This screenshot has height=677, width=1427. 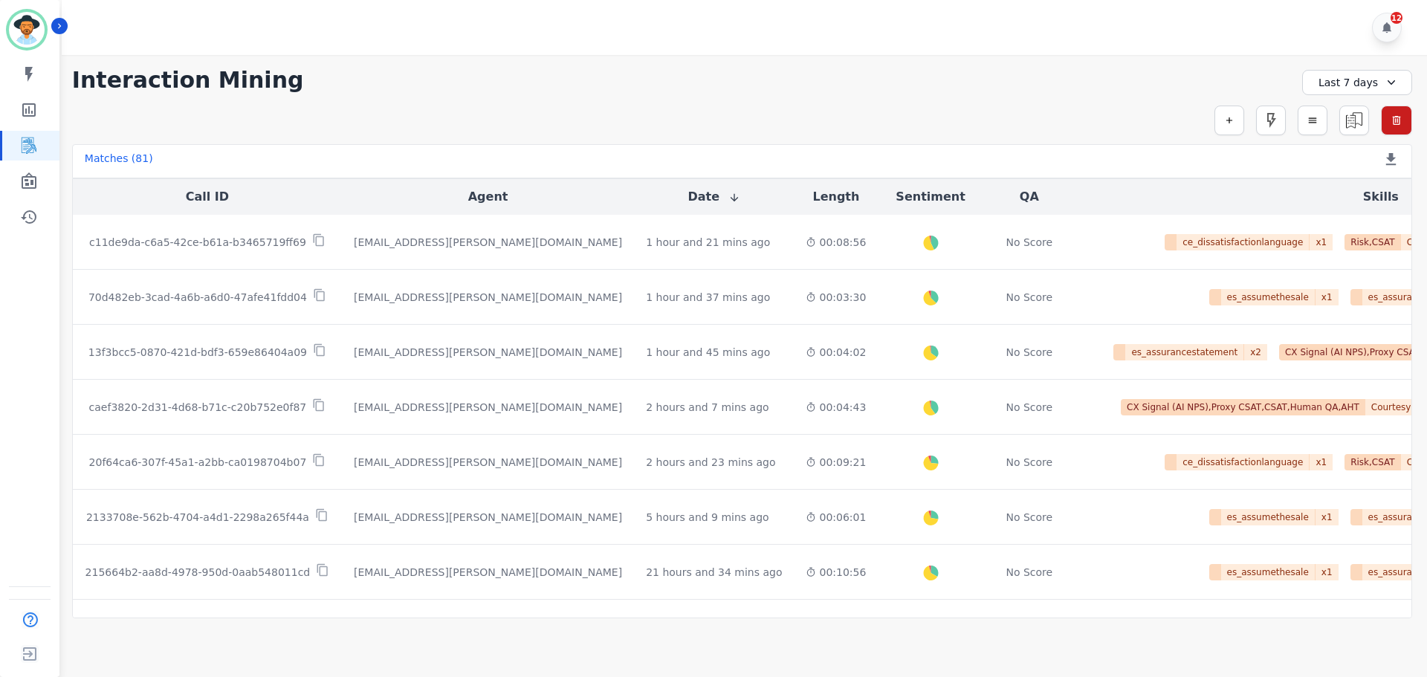 I want to click on div: 00:06:01, so click(x=835, y=517).